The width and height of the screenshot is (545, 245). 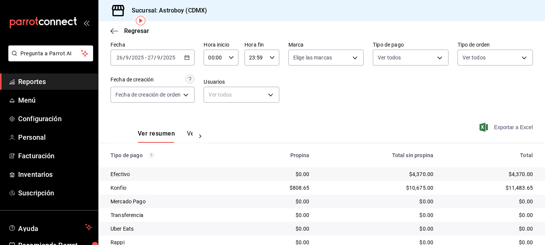 I want to click on span: Fecha de creación de orden, so click(x=148, y=95).